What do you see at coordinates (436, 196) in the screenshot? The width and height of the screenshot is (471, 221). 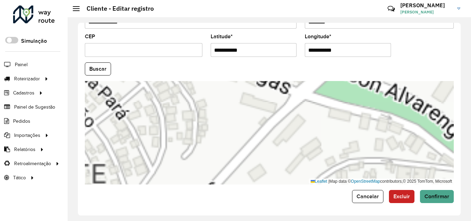 I see `button: Confirmar` at bounding box center [436, 196].